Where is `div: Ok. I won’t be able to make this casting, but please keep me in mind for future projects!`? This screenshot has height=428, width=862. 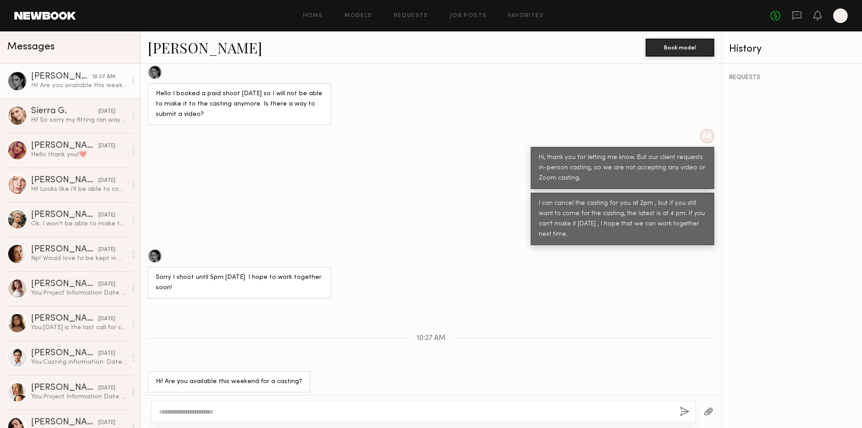
div: Ok. I won’t be able to make this casting, but please keep me in mind for future projects! is located at coordinates (79, 224).